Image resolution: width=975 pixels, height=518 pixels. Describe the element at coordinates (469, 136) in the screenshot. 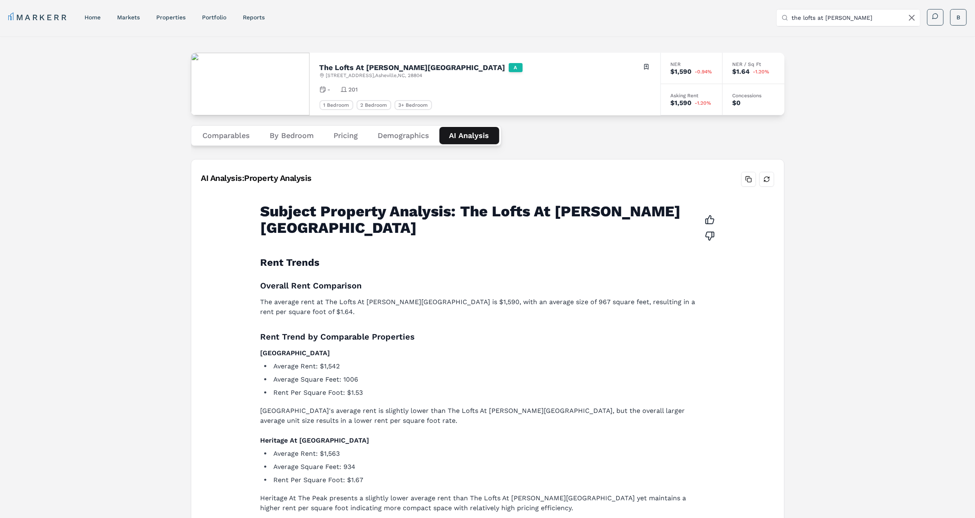

I see `button: AI Analysis` at that location.